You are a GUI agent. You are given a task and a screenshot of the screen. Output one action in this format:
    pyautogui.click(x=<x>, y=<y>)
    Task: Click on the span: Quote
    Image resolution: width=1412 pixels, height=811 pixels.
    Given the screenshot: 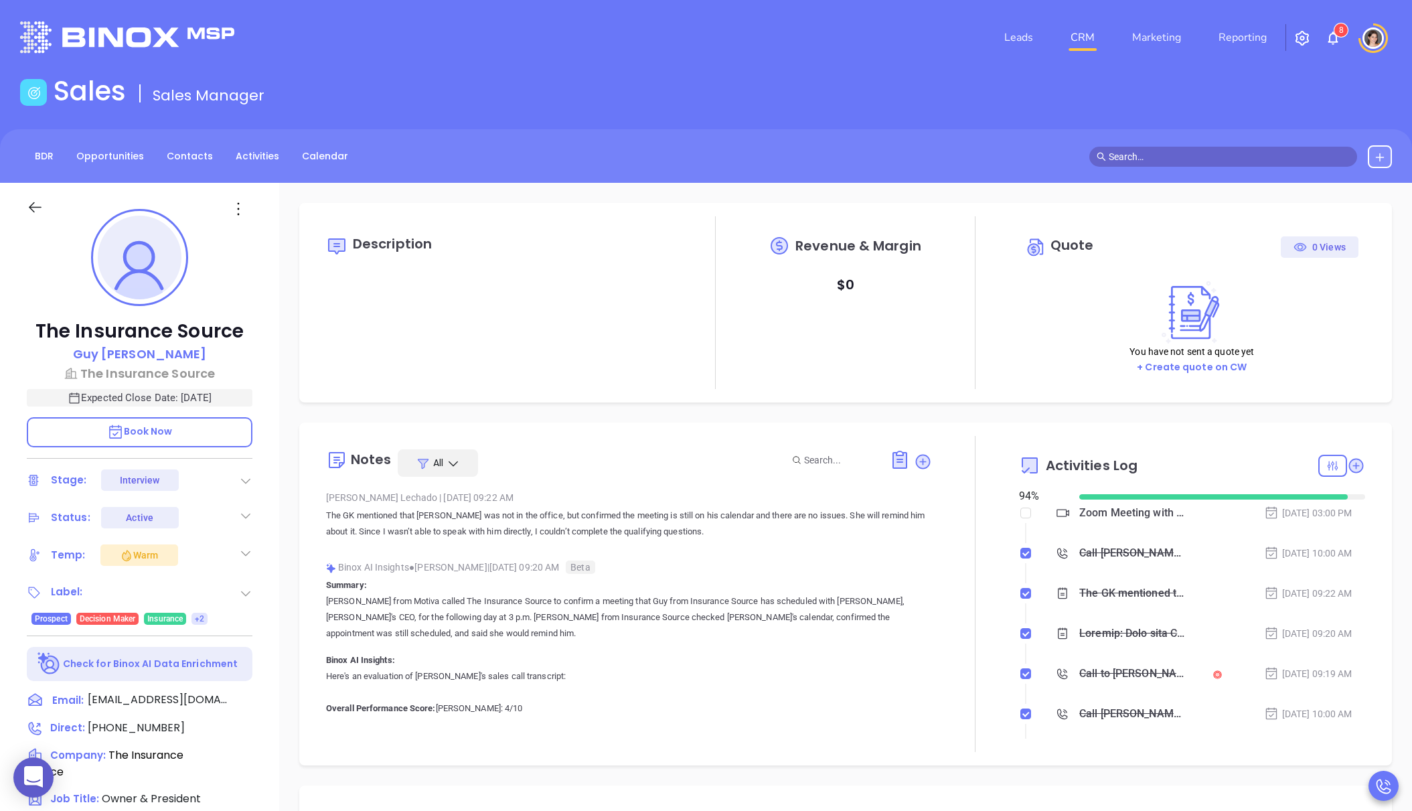 What is the action you would take?
    pyautogui.click(x=1072, y=245)
    